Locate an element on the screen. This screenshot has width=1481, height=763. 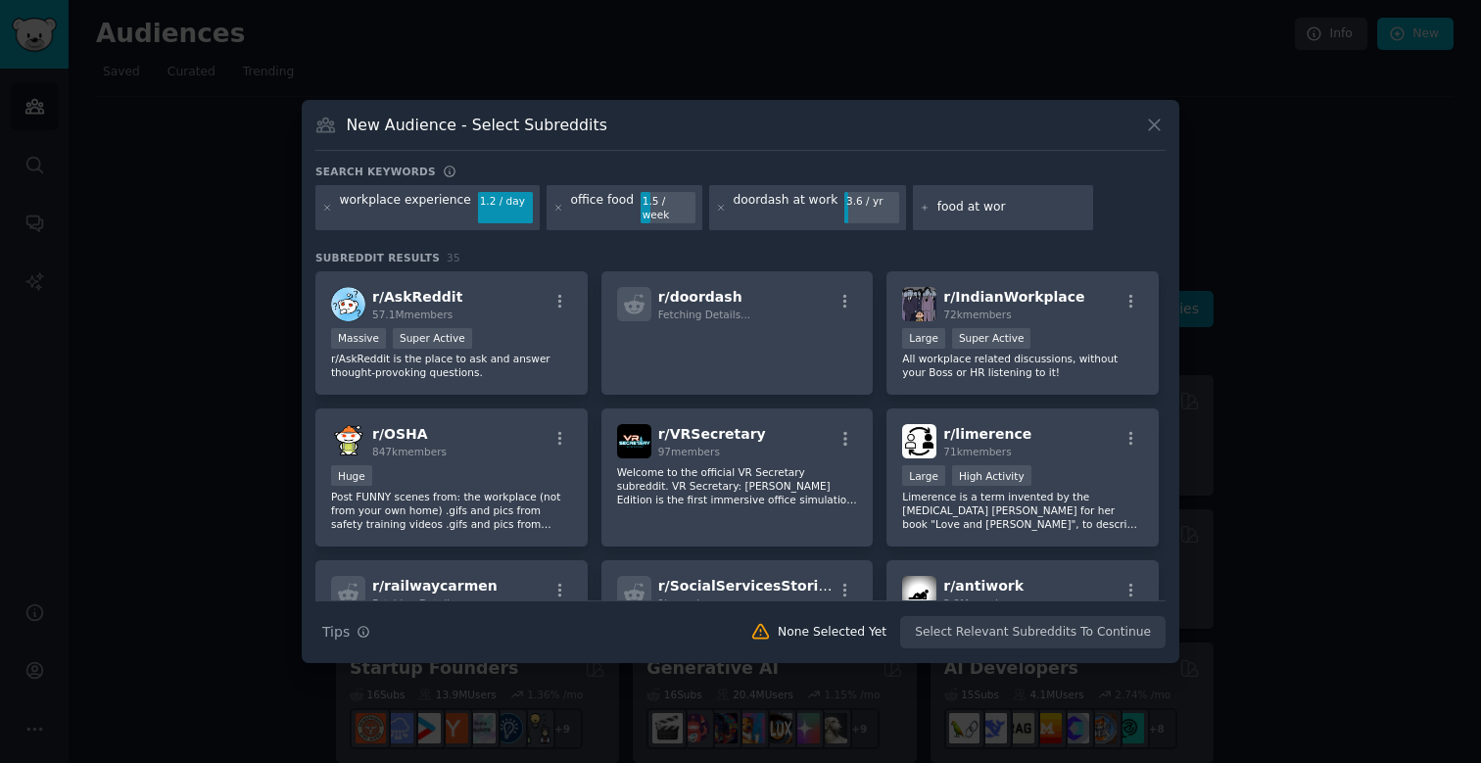
span: r/ antiwork is located at coordinates (983, 586).